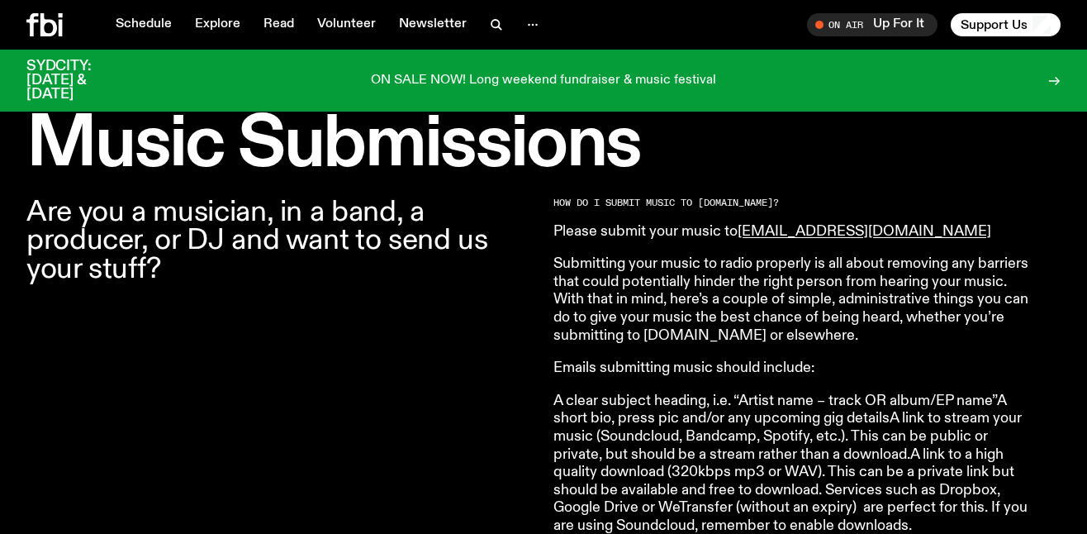 The width and height of the screenshot is (1087, 534). What do you see at coordinates (792, 369) in the screenshot?
I see `p: Emails submitting music should include:` at bounding box center [792, 369].